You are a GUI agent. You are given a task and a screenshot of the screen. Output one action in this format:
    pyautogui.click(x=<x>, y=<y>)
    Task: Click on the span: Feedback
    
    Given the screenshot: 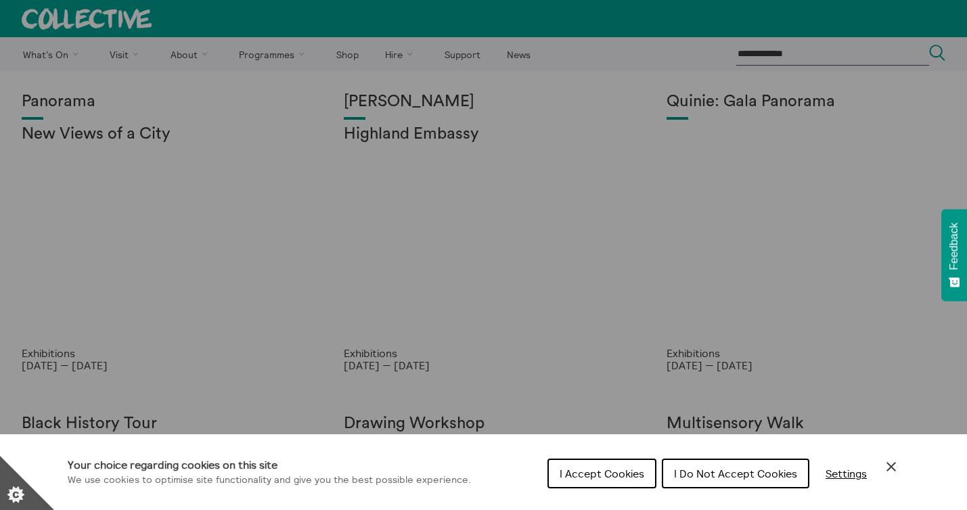 What is the action you would take?
    pyautogui.click(x=954, y=246)
    